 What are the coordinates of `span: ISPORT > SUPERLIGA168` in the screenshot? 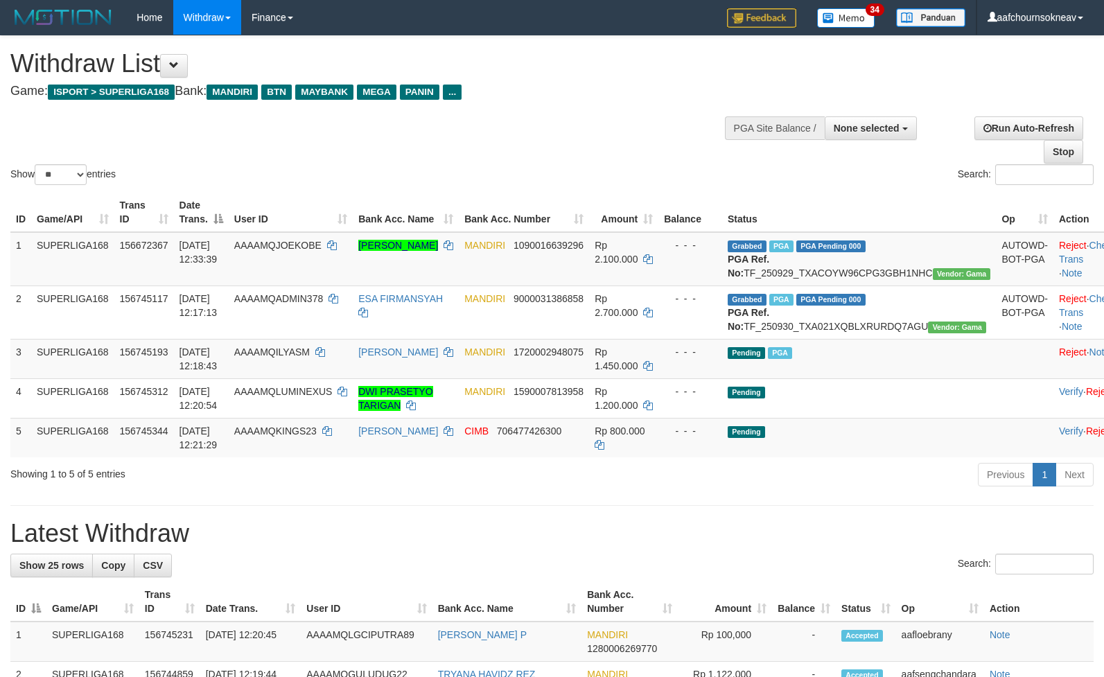 It's located at (111, 92).